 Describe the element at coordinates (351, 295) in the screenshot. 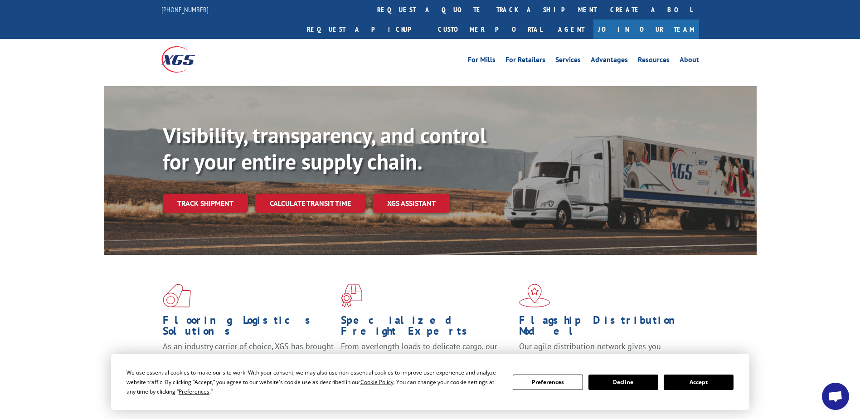

I see `img: xgs-icon-focused-on-flooring-red` at that location.